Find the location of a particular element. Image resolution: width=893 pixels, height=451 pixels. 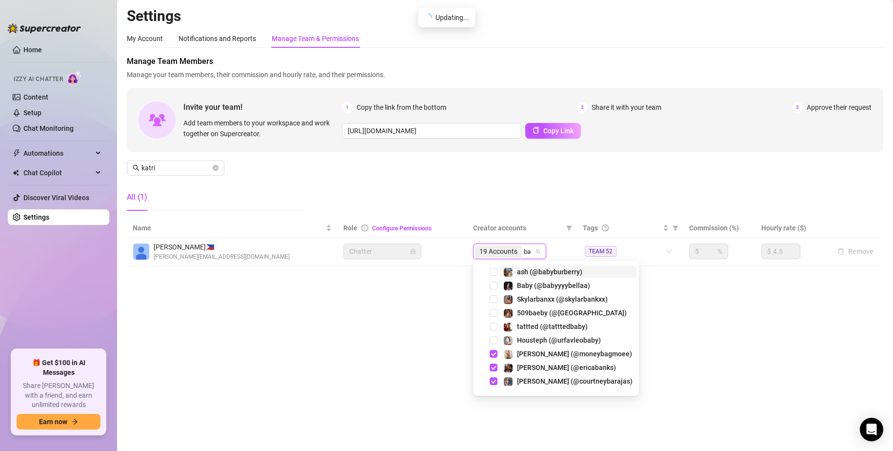

img: AI Chatter is located at coordinates (74, 78).